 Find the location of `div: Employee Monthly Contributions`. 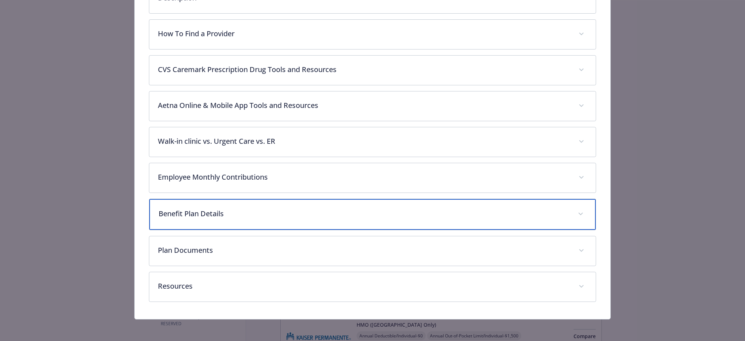

div: Employee Monthly Contributions is located at coordinates (373, 178).